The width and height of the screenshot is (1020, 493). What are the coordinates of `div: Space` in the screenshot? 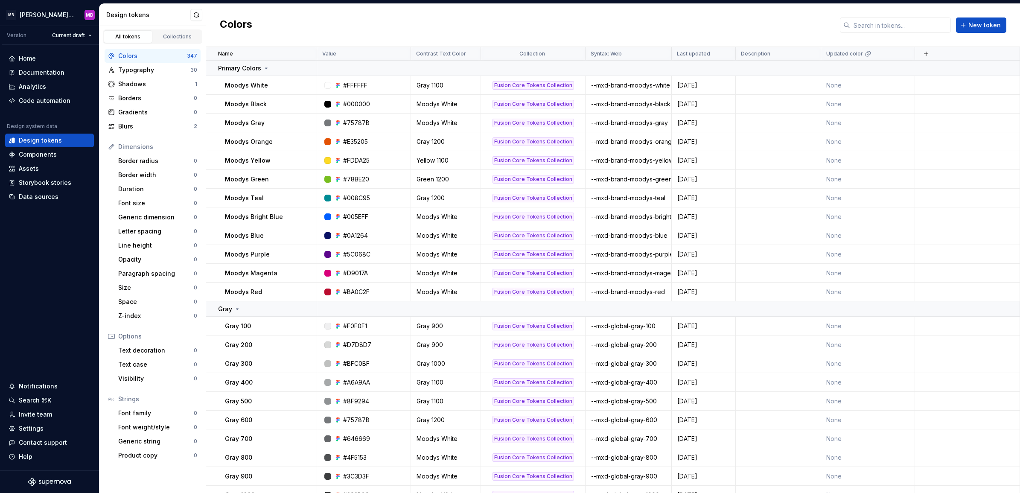 It's located at (156, 302).